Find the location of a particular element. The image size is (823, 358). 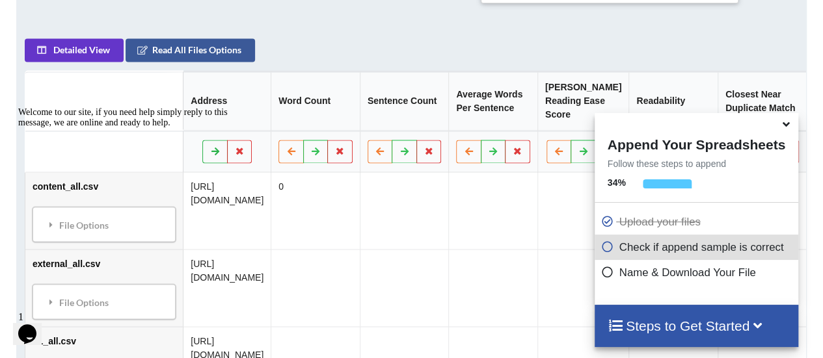

th: Sentence Count is located at coordinates (404, 101).